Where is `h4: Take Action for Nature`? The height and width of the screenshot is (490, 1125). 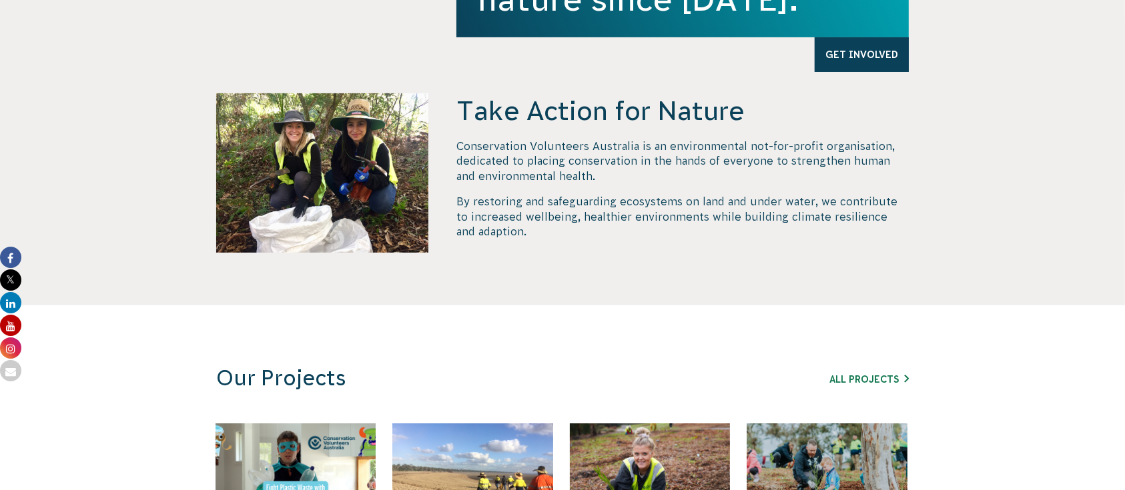
h4: Take Action for Nature is located at coordinates (683, 111).